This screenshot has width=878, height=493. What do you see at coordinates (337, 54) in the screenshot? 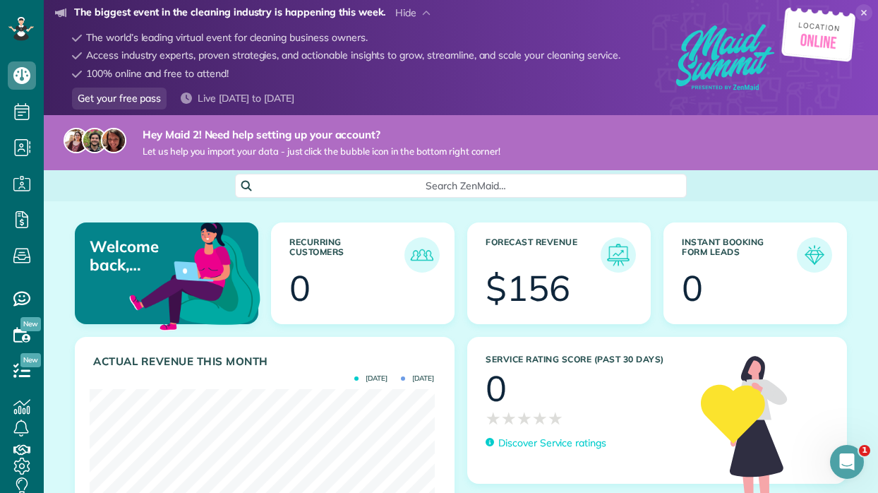
I see `li: Access industry experts, proven strategies, and actionable insights to grow, streamline, and scal...` at bounding box center [337, 54].